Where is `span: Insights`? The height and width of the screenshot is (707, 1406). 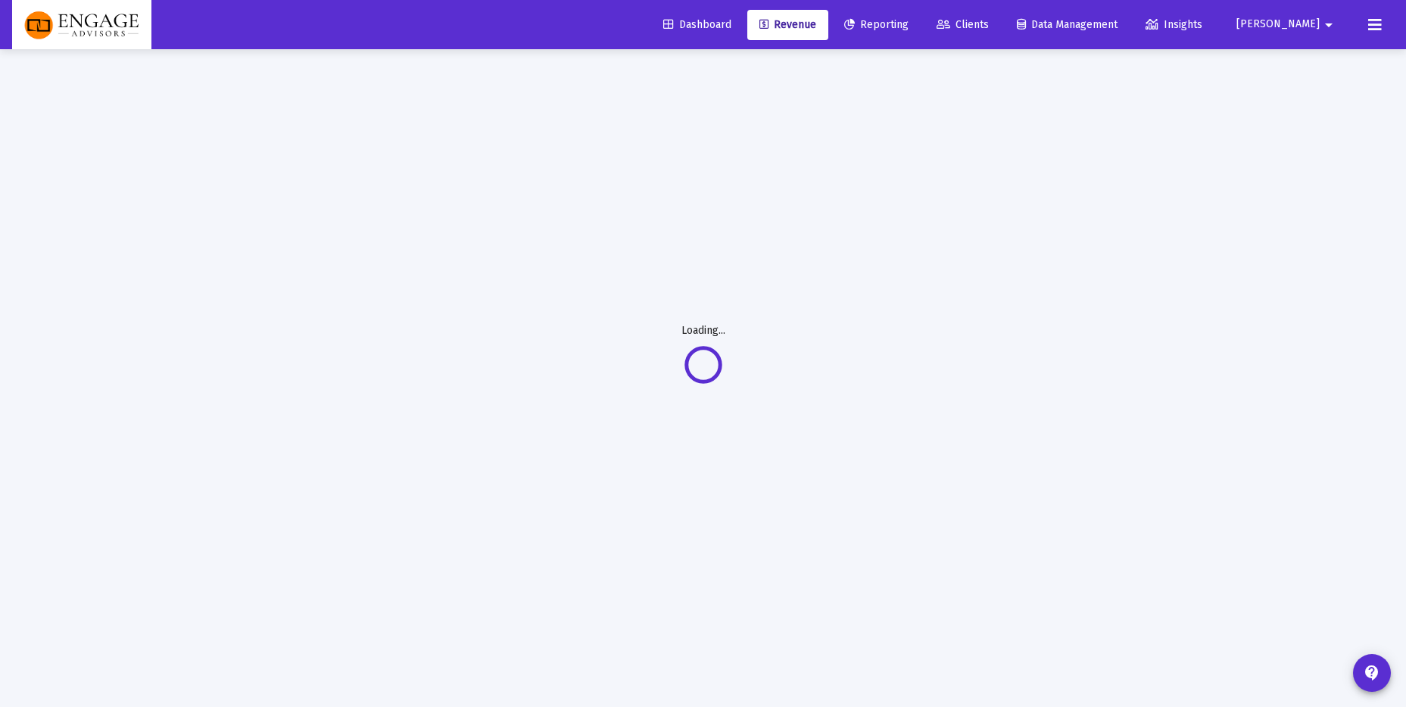 span: Insights is located at coordinates (1173, 24).